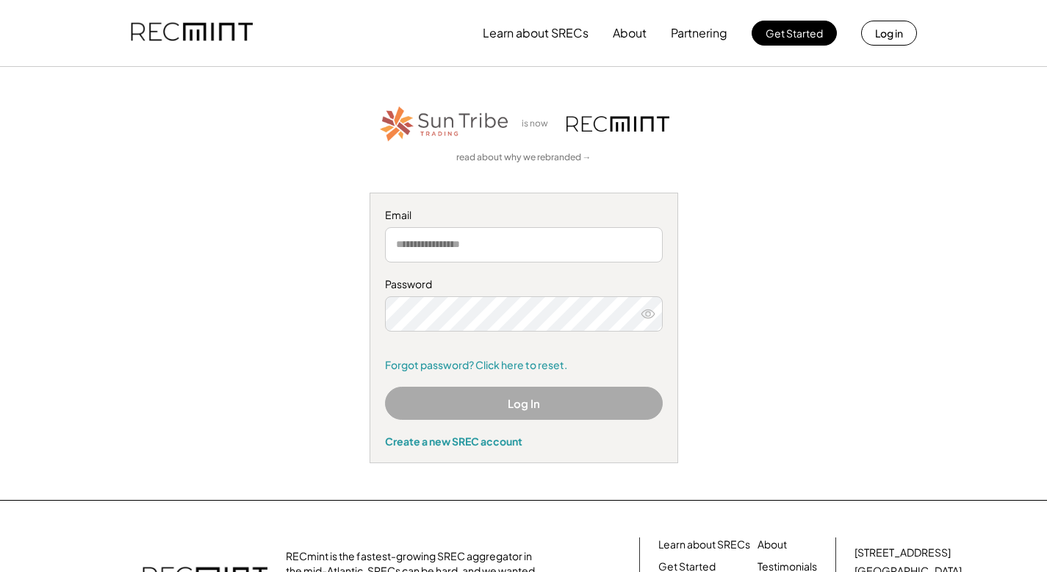  What do you see at coordinates (699, 33) in the screenshot?
I see `button: Partnering` at bounding box center [699, 33].